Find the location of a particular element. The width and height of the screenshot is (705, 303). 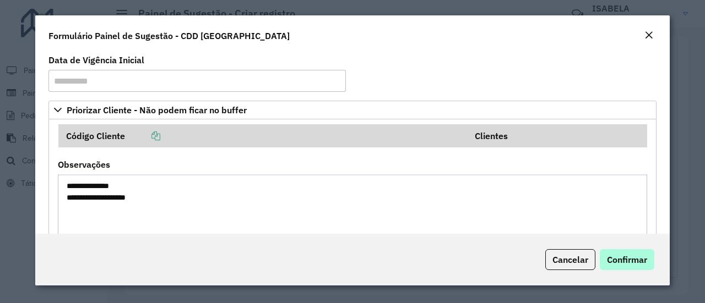

label: Data de Vigência Inicial is located at coordinates (96, 60).